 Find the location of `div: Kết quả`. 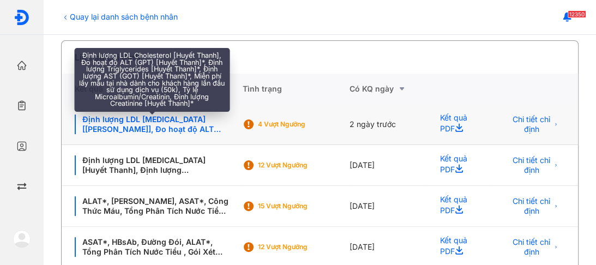

div: Kết quả is located at coordinates (152, 89).